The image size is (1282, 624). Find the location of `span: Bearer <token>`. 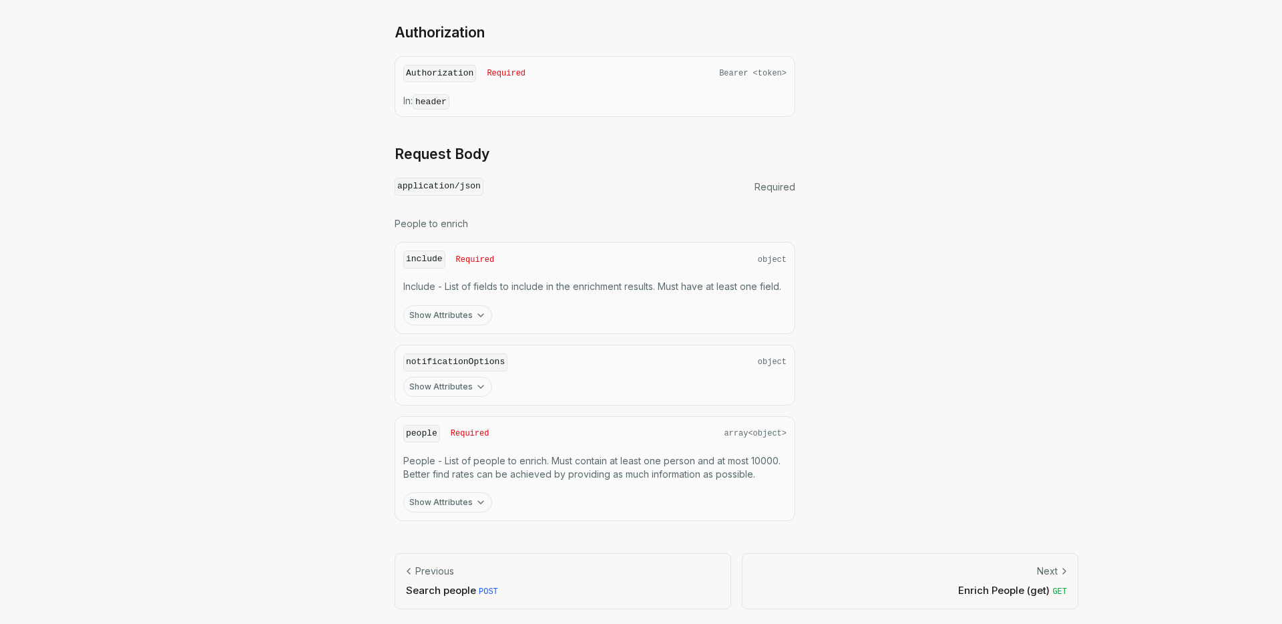

span: Bearer <token> is located at coordinates (752, 73).